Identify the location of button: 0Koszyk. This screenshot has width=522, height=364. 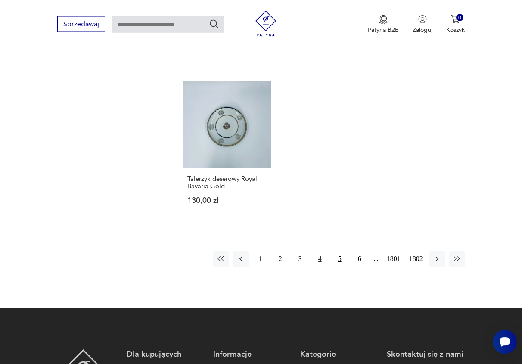
(455, 24).